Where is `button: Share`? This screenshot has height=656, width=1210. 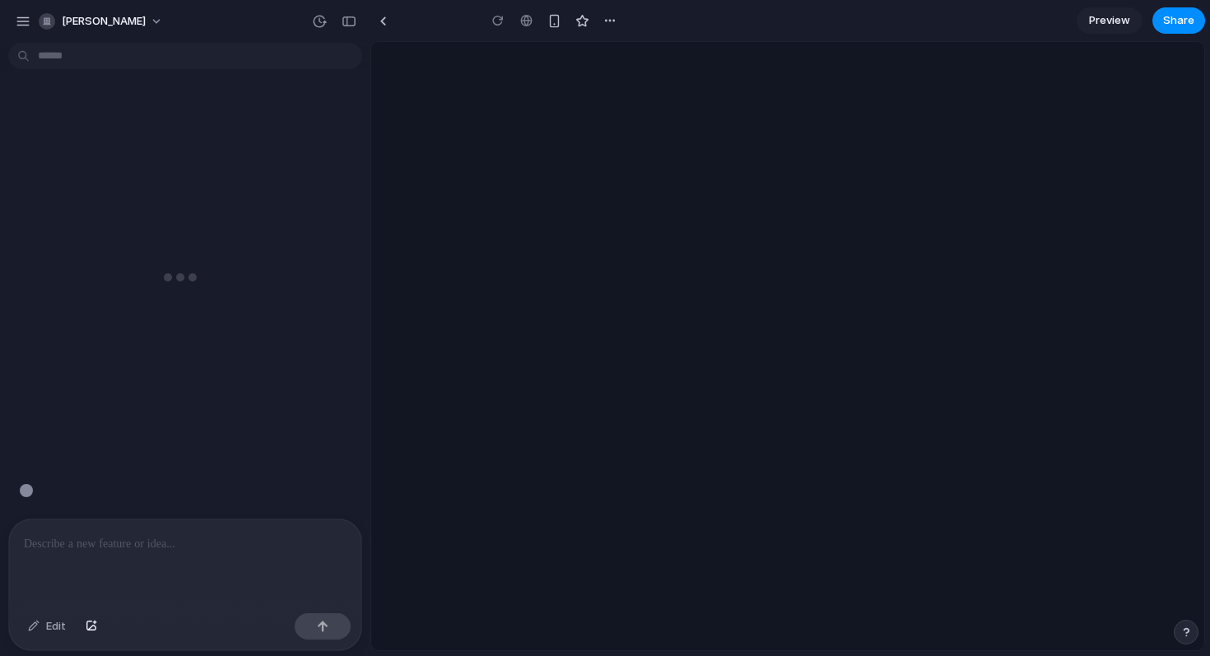 button: Share is located at coordinates (1179, 21).